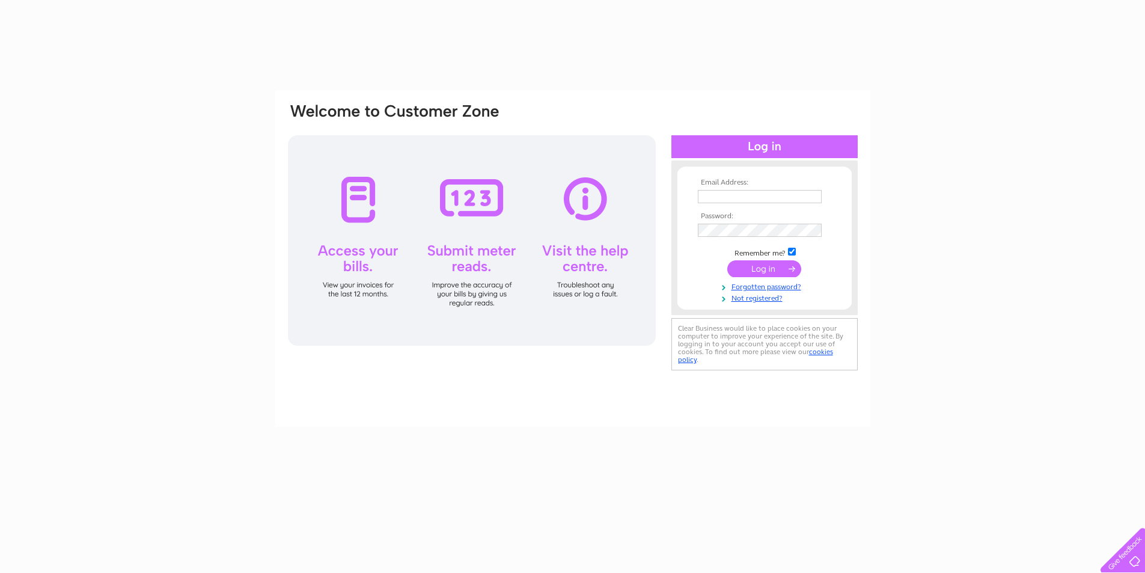 The width and height of the screenshot is (1145, 573). I want to click on th: Password:, so click(764, 216).